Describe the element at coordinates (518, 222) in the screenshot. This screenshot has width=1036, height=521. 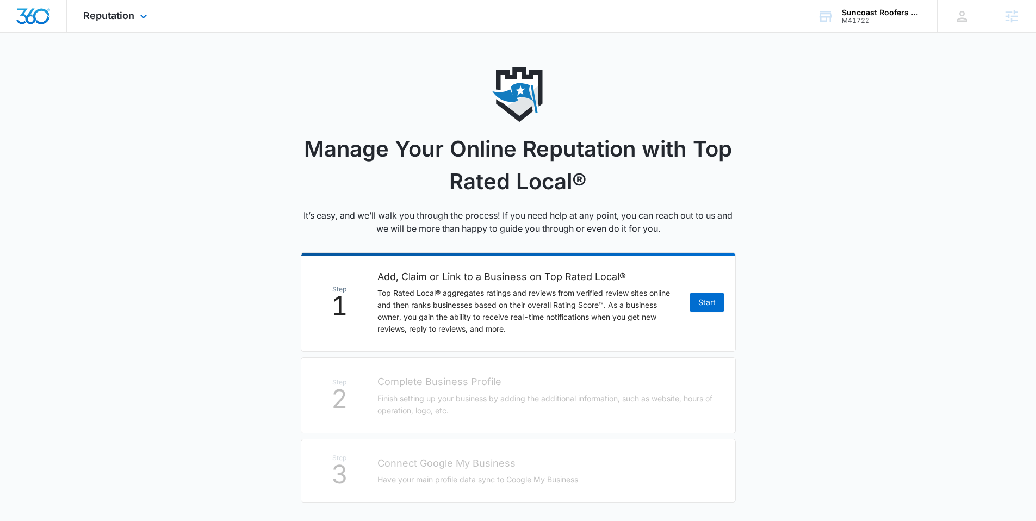
I see `p: It’s easy, and we’ll walk you through the process! If you need help at any point, you can reach o...` at that location.